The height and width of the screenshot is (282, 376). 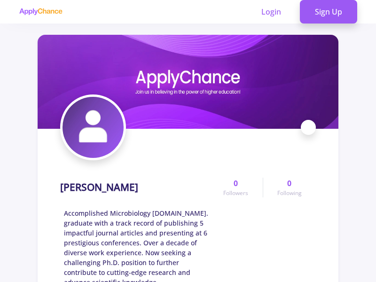 What do you see at coordinates (188, 82) in the screenshot?
I see `img: siavash chalabianicover image` at bounding box center [188, 82].